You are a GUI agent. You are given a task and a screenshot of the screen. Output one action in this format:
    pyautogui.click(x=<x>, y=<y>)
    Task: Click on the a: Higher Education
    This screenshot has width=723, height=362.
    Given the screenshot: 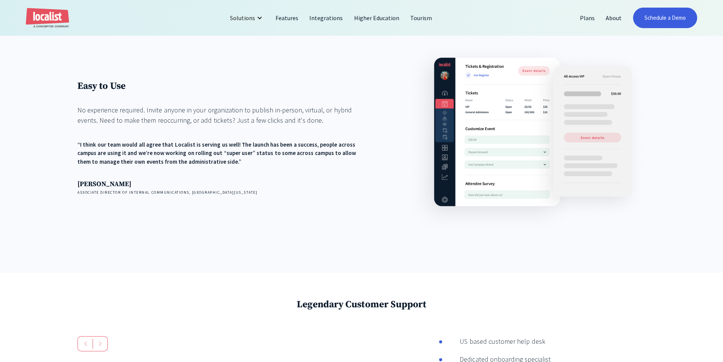 What is the action you would take?
    pyautogui.click(x=377, y=18)
    